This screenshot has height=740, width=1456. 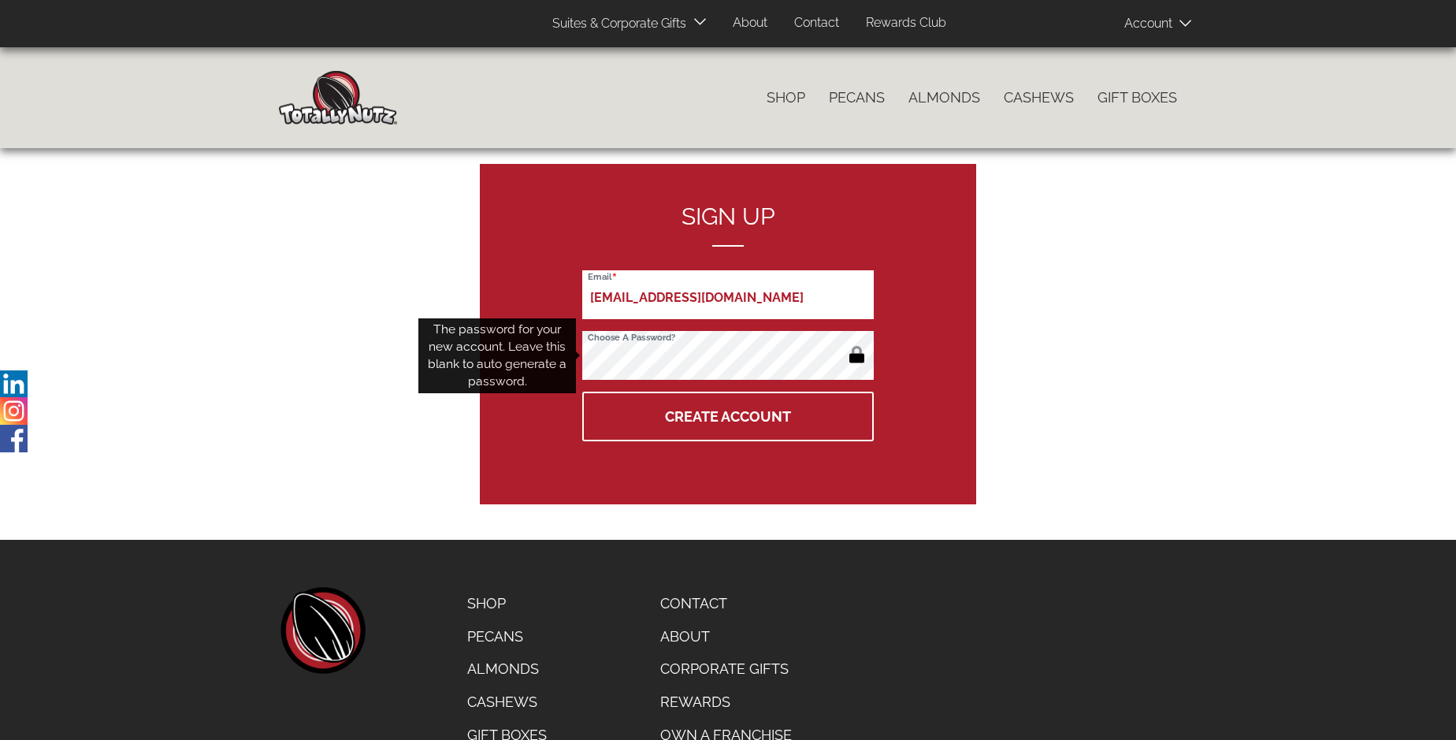 What do you see at coordinates (615, 24) in the screenshot?
I see `a: Suites & Corporate Gifts` at bounding box center [615, 24].